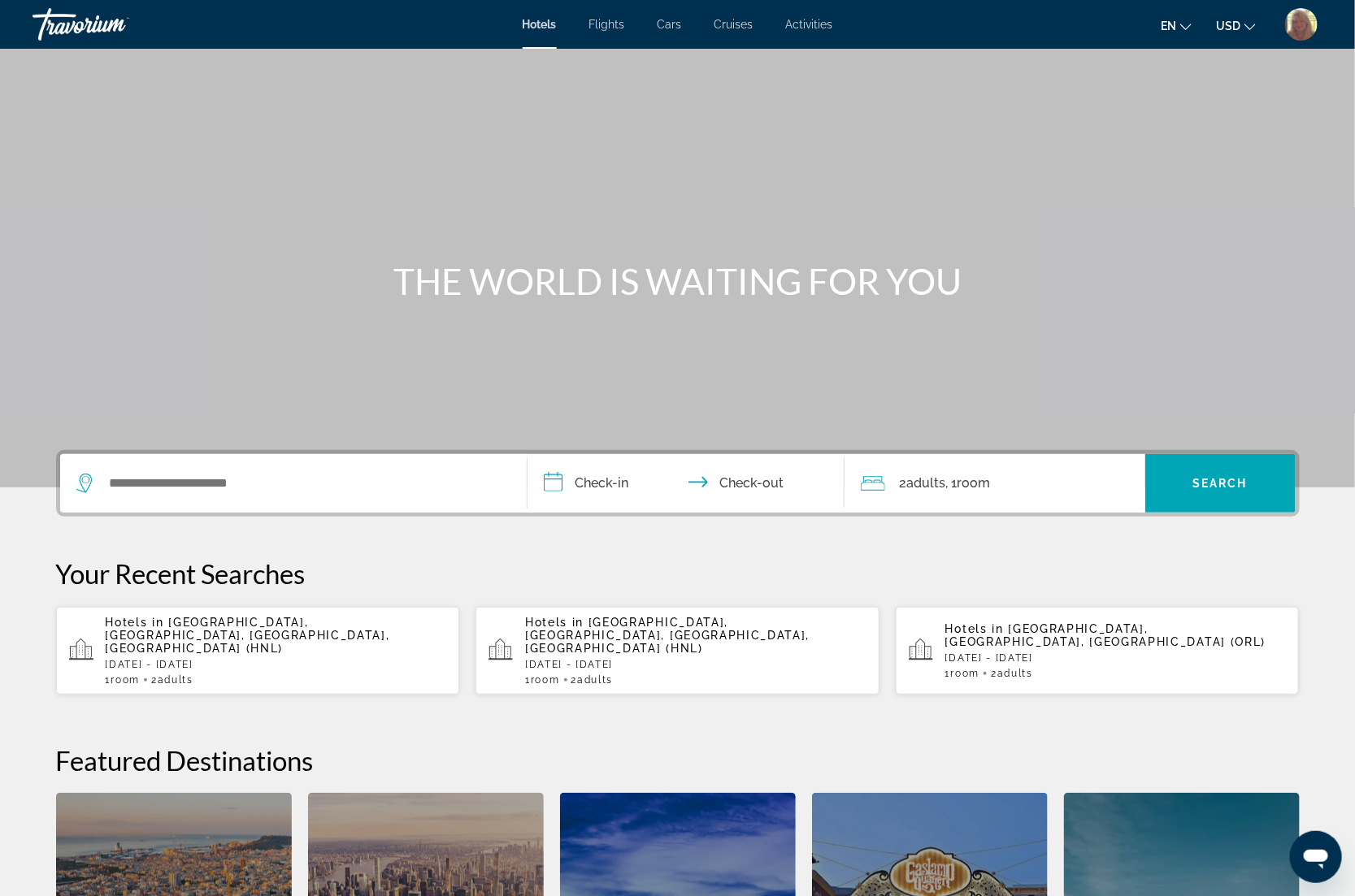 The width and height of the screenshot is (1355, 896). What do you see at coordinates (1235, 25) in the screenshot?
I see `button: Change currency` at bounding box center [1235, 25].